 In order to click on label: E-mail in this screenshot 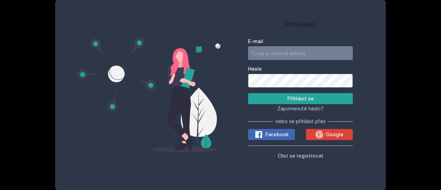, I will do `click(300, 41)`.